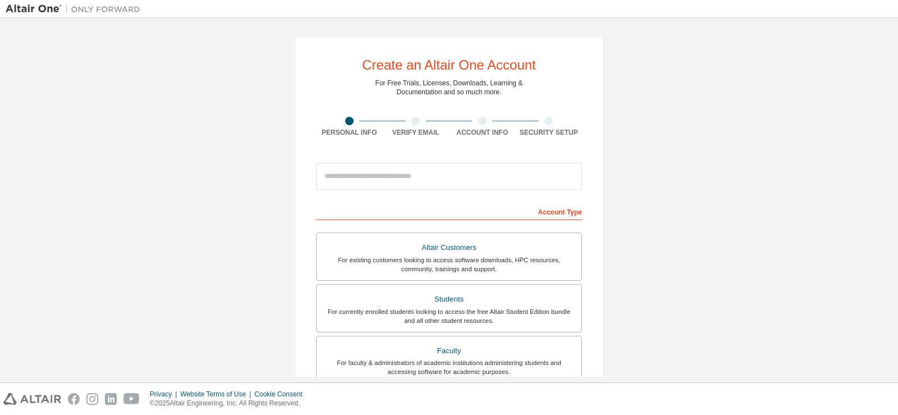 The image size is (898, 415). What do you see at coordinates (165, 394) in the screenshot?
I see `div: Privacy` at bounding box center [165, 394].